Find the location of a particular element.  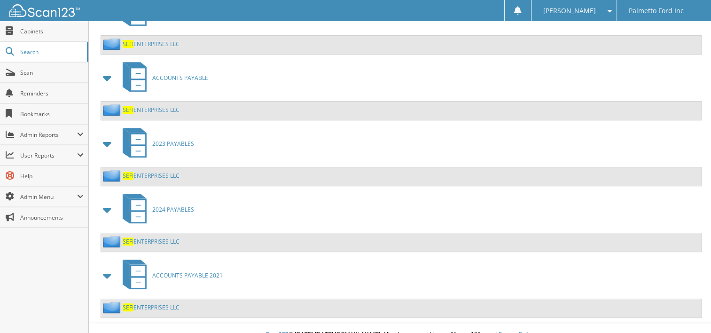

span: Announcements is located at coordinates (52, 217).